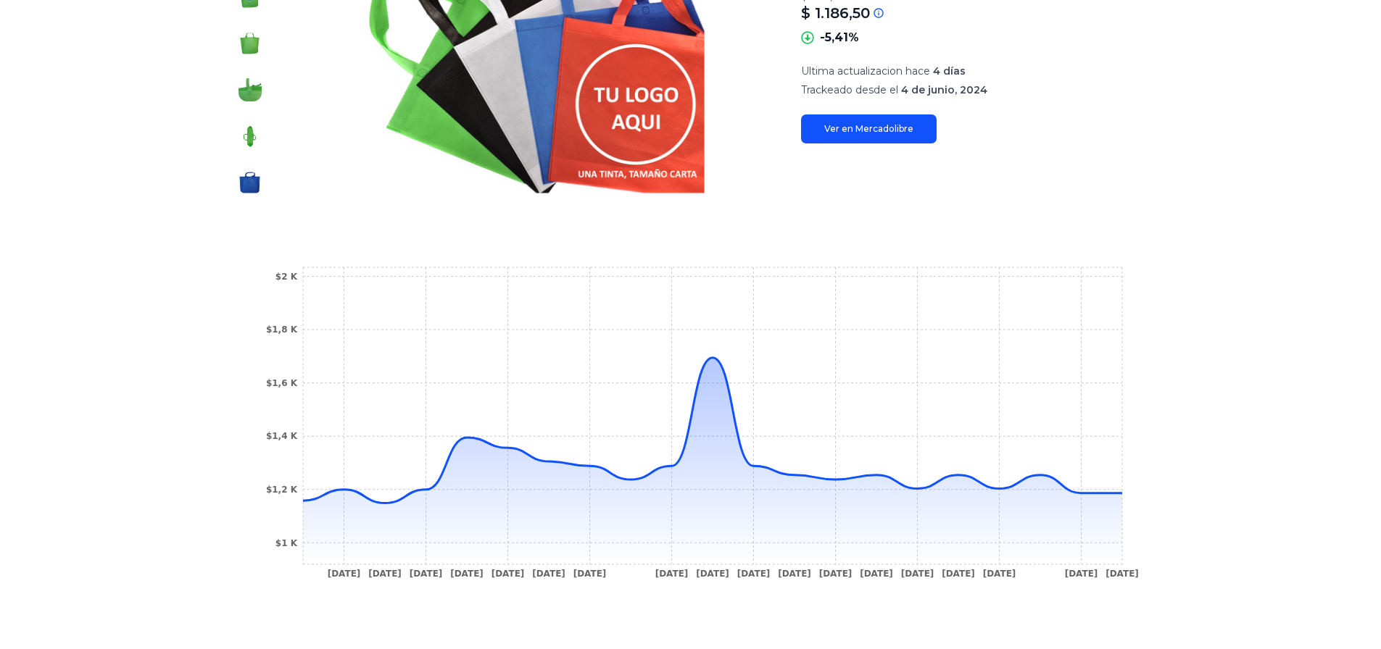  Describe the element at coordinates (281, 436) in the screenshot. I see `tspan: $1,4 K` at that location.